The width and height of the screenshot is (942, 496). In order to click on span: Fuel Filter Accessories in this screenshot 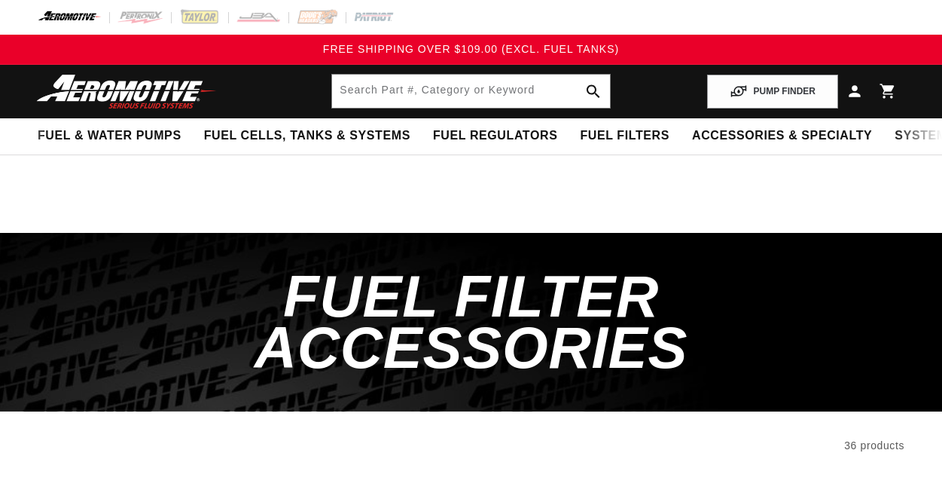, I will do `click(471, 322)`.